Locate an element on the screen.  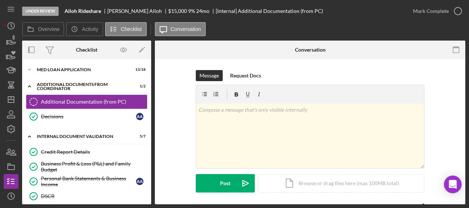
div: Decisions is located at coordinates (88, 116).